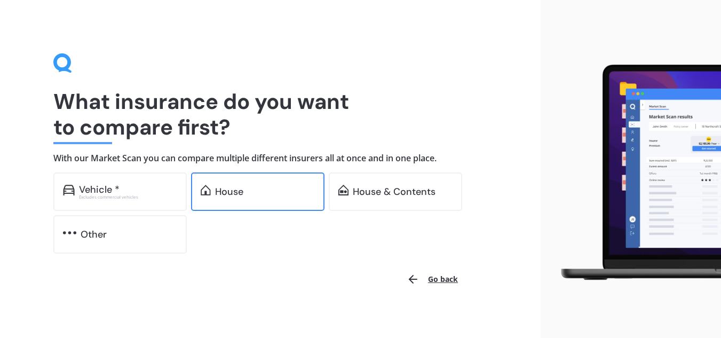  I want to click on h4: With our Market Scan you can compare multiple different insurers all at once and in one place., so click(270, 158).